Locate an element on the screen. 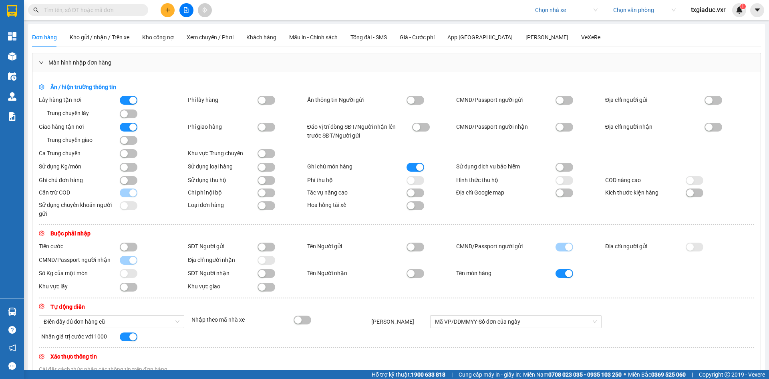  div: Lấy hàng tận nơi is located at coordinates (79, 100).